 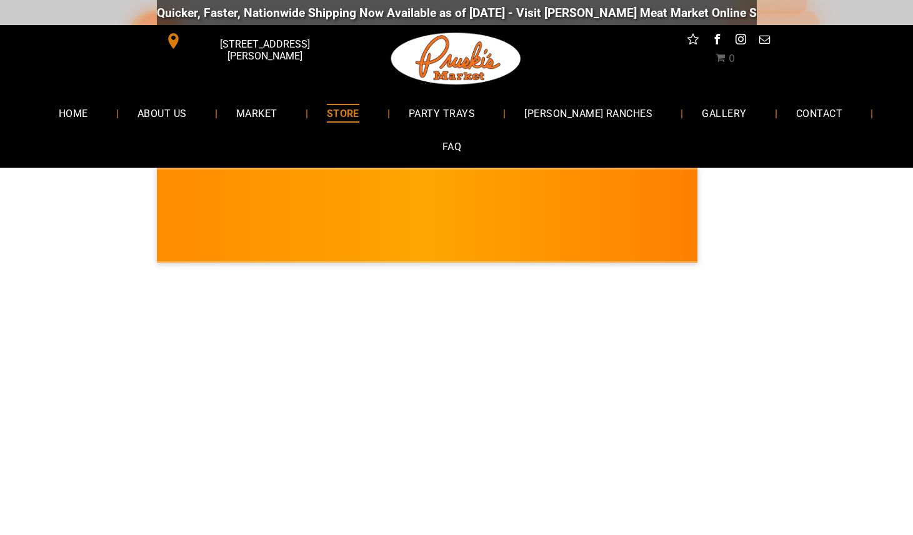 What do you see at coordinates (765, 41) in the screenshot?
I see `a: email` at bounding box center [765, 41].